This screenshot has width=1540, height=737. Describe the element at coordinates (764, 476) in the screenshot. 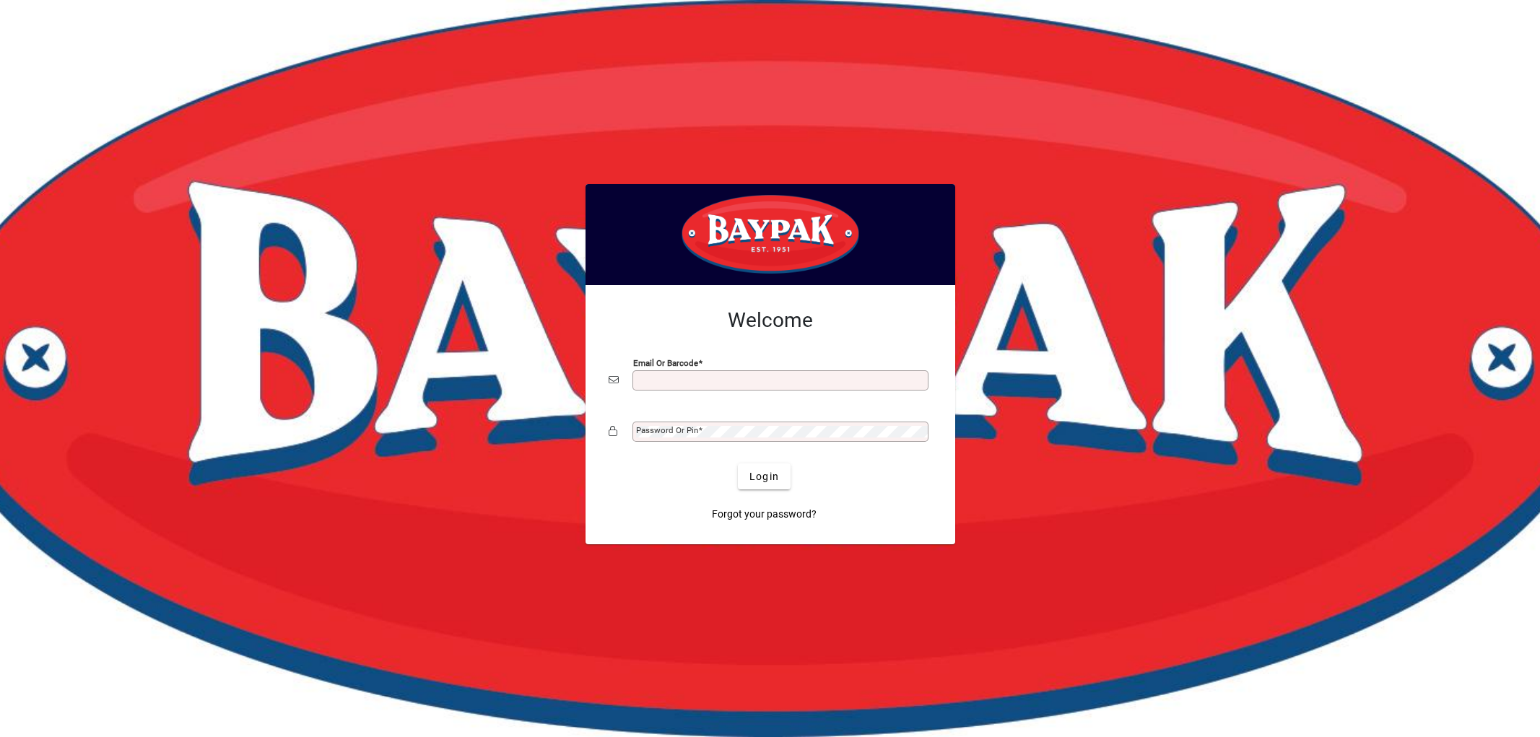

I see `span: Login` at that location.